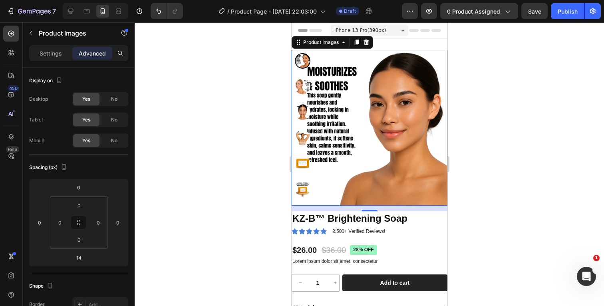 This screenshot has height=306, width=604. Describe the element at coordinates (42, 286) in the screenshot. I see `div: Shape` at that location.